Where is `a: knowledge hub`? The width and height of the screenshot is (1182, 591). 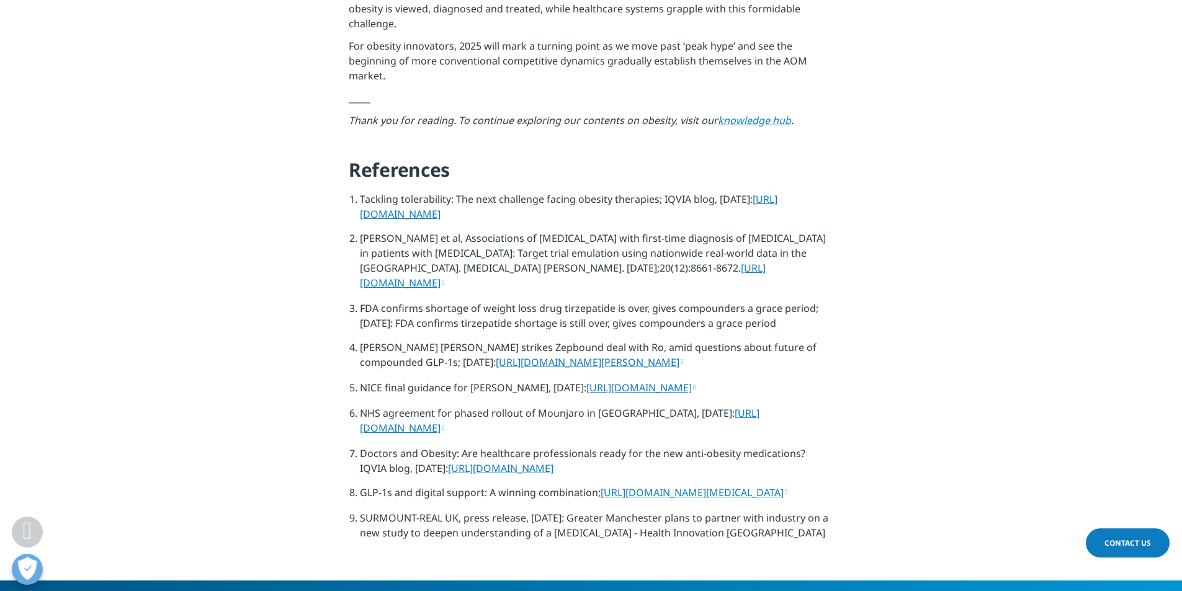
a: knowledge hub is located at coordinates (754, 120).